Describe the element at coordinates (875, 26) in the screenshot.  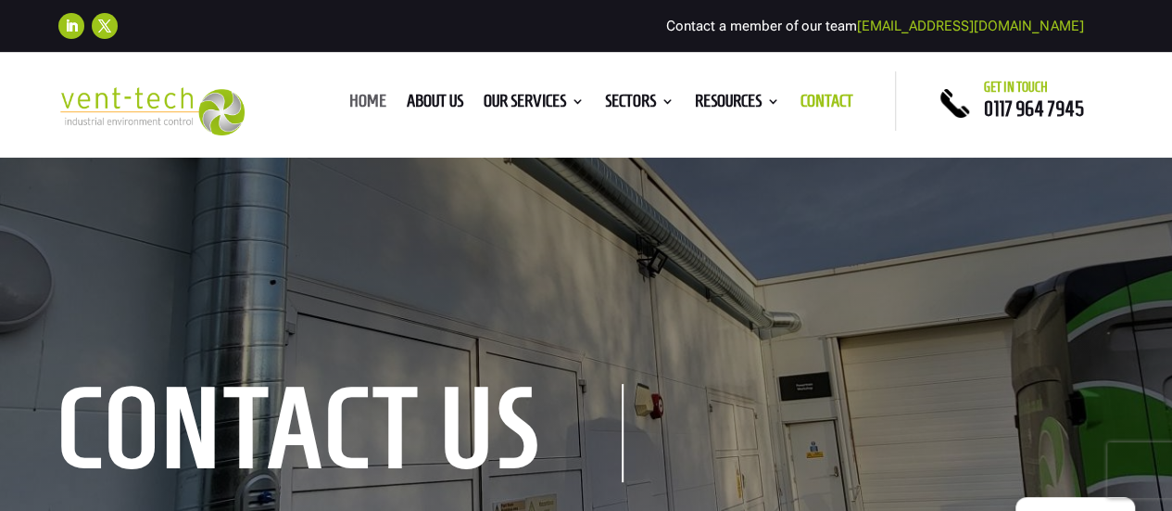
I see `span: Contact a member of our team` at that location.